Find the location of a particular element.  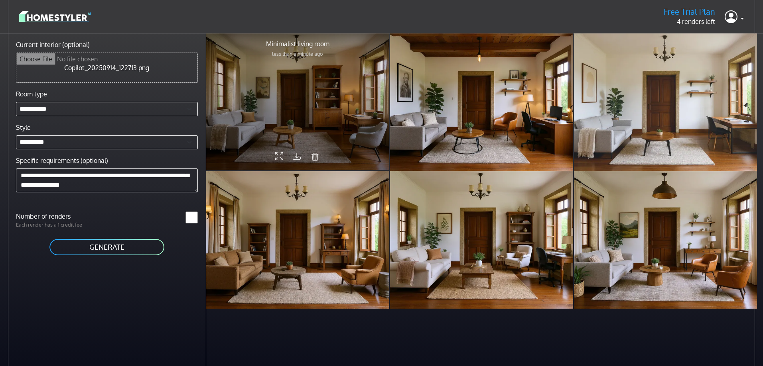

p: Each render has a 1 credit fee is located at coordinates (59, 225).